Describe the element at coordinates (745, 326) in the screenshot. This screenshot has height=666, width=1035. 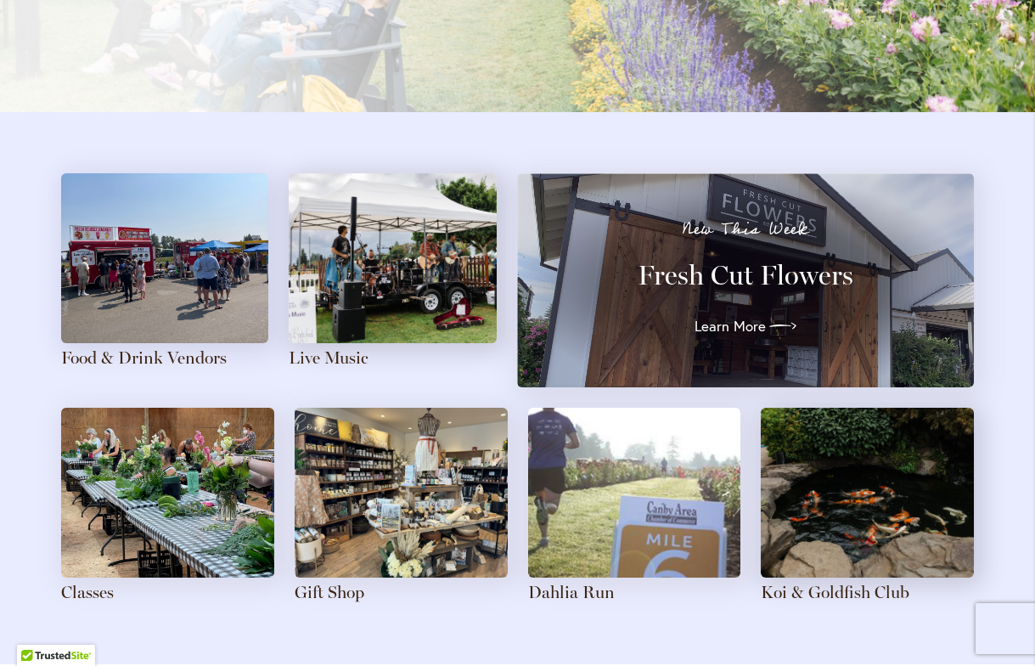
I see `a: Learn More` at that location.